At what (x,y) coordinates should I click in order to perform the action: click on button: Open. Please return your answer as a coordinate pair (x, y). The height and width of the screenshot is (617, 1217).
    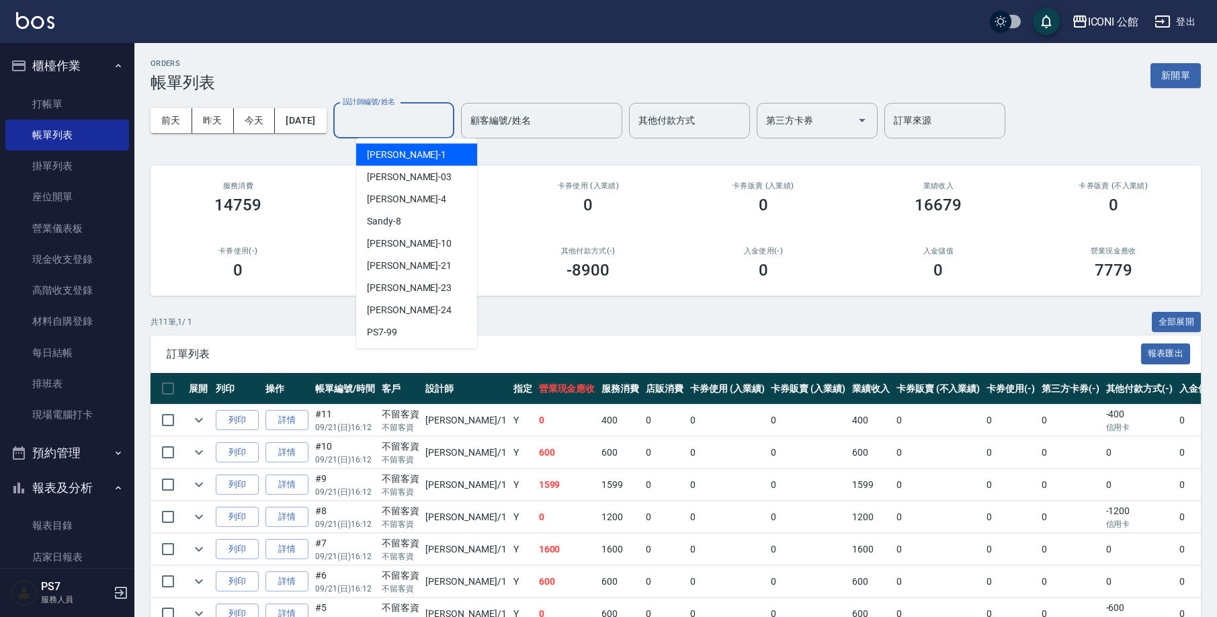
    Looking at the image, I should click on (862, 120).